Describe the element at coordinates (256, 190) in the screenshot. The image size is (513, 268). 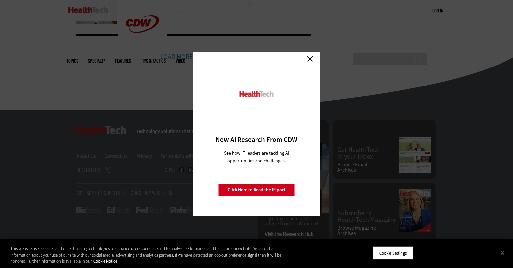
I see `a: Click Here to Read the Report` at that location.